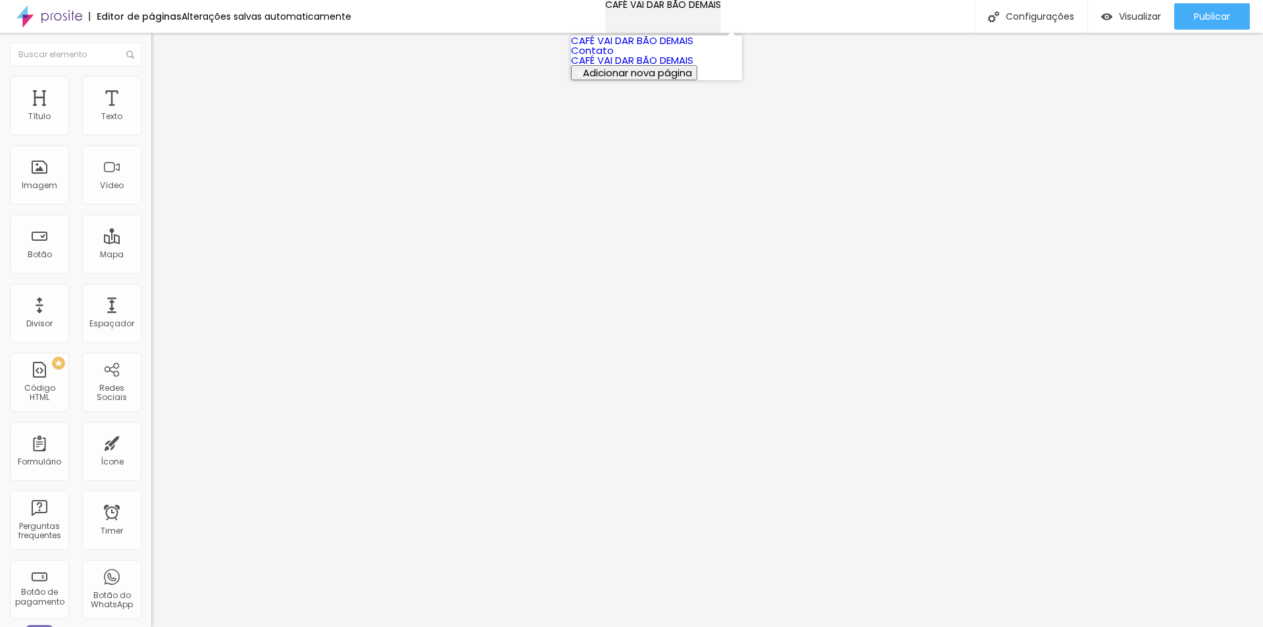  Describe the element at coordinates (39, 255) in the screenshot. I see `div: Botão` at that location.